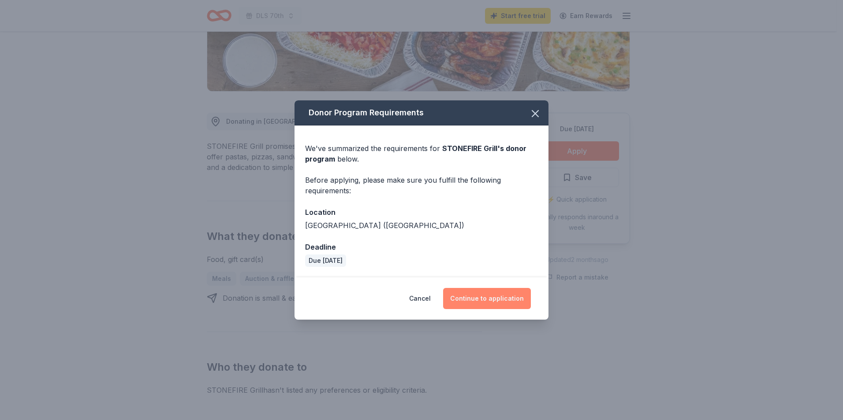  What do you see at coordinates (421, 186) in the screenshot?
I see `div: Before applying, please make sure you fulfill the following requirements:` at bounding box center [421, 186].